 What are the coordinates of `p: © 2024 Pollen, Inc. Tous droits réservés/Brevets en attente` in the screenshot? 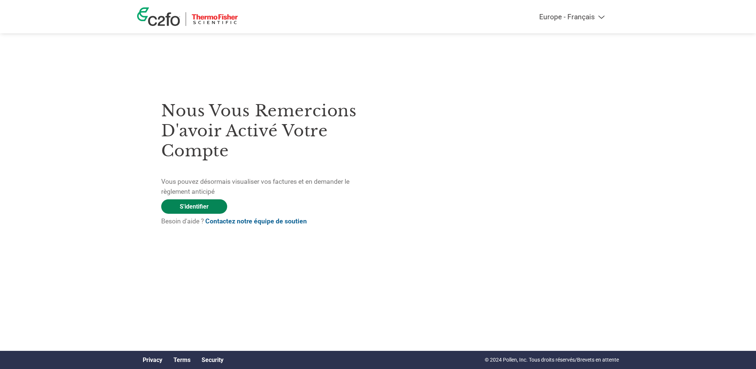 It's located at (552, 360).